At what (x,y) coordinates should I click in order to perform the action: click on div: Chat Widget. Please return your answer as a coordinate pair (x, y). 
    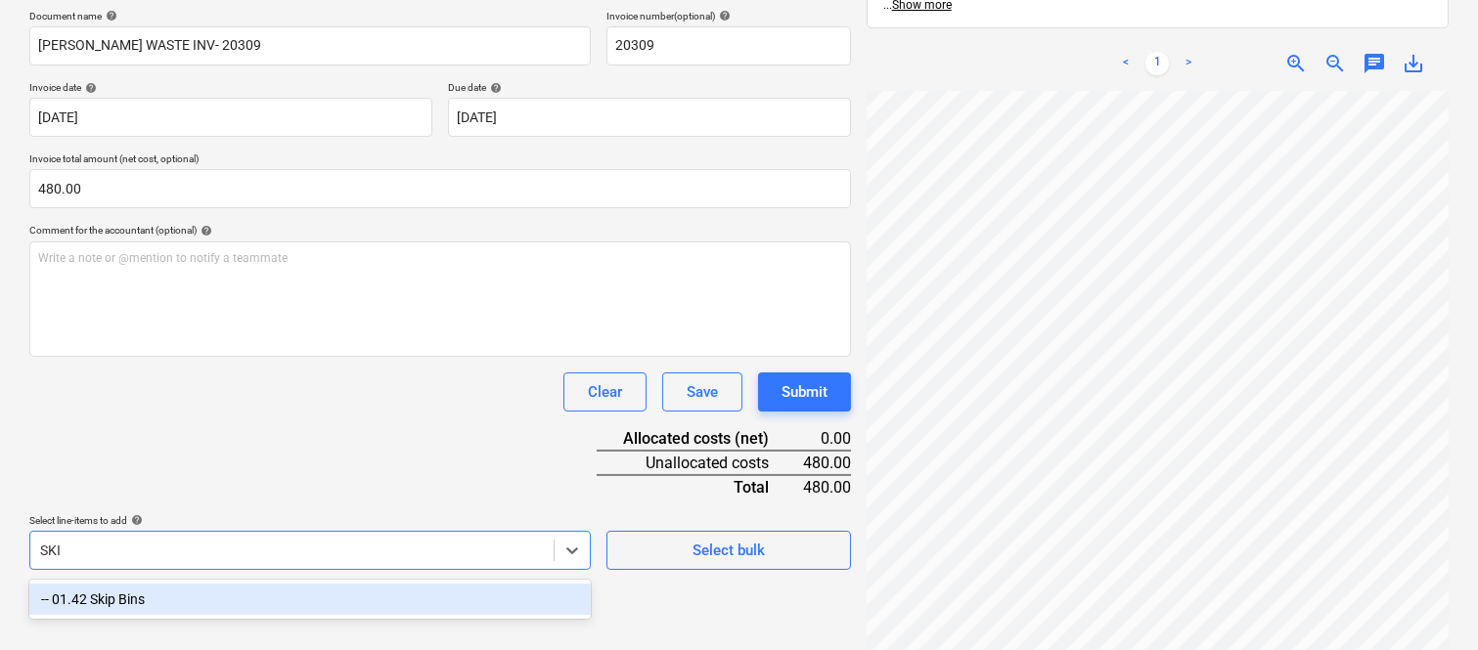
    Looking at the image, I should click on (1429, 603).